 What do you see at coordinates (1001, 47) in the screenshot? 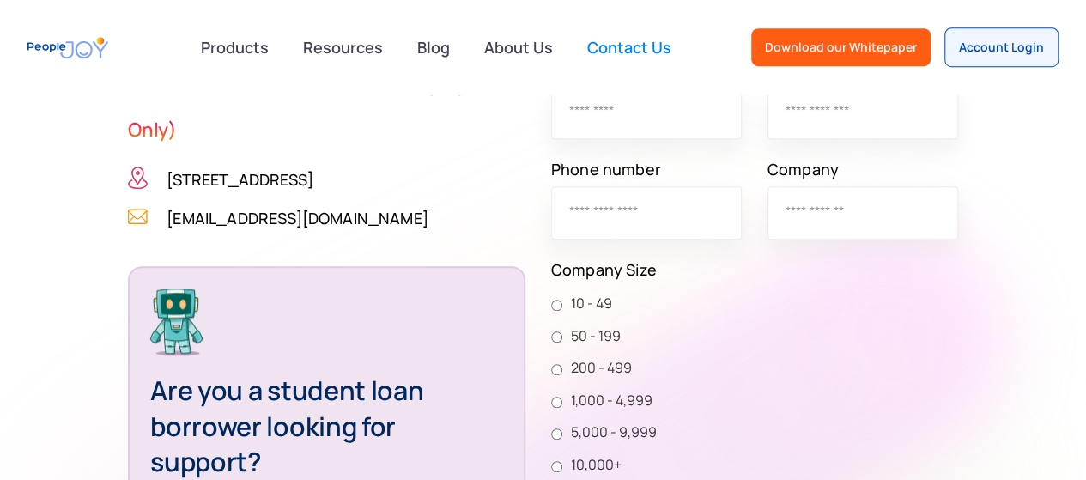
I see `a: Account Login` at bounding box center [1001, 47].